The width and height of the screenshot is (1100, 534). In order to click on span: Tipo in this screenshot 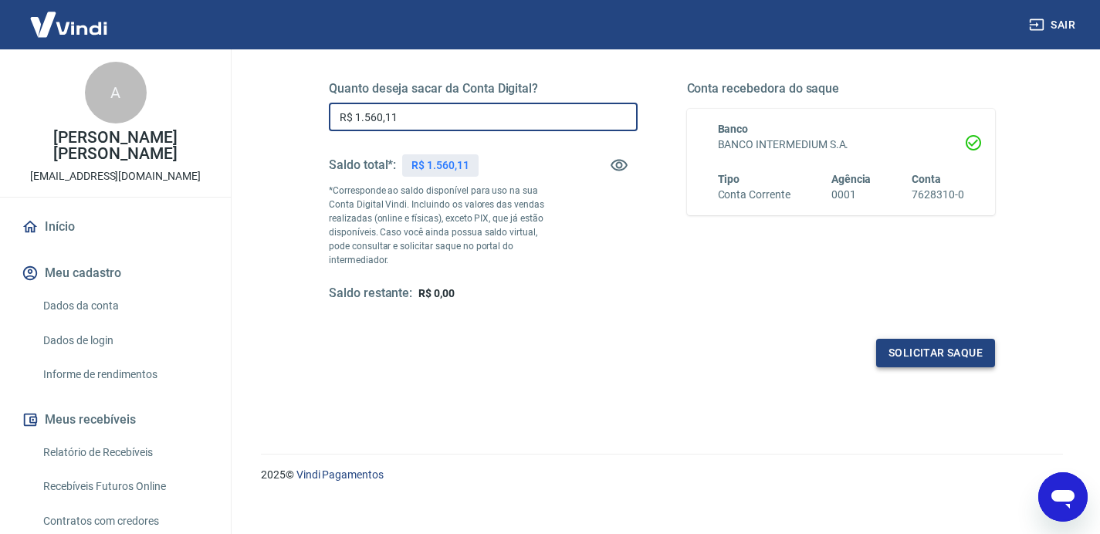, I will do `click(728, 179)`.